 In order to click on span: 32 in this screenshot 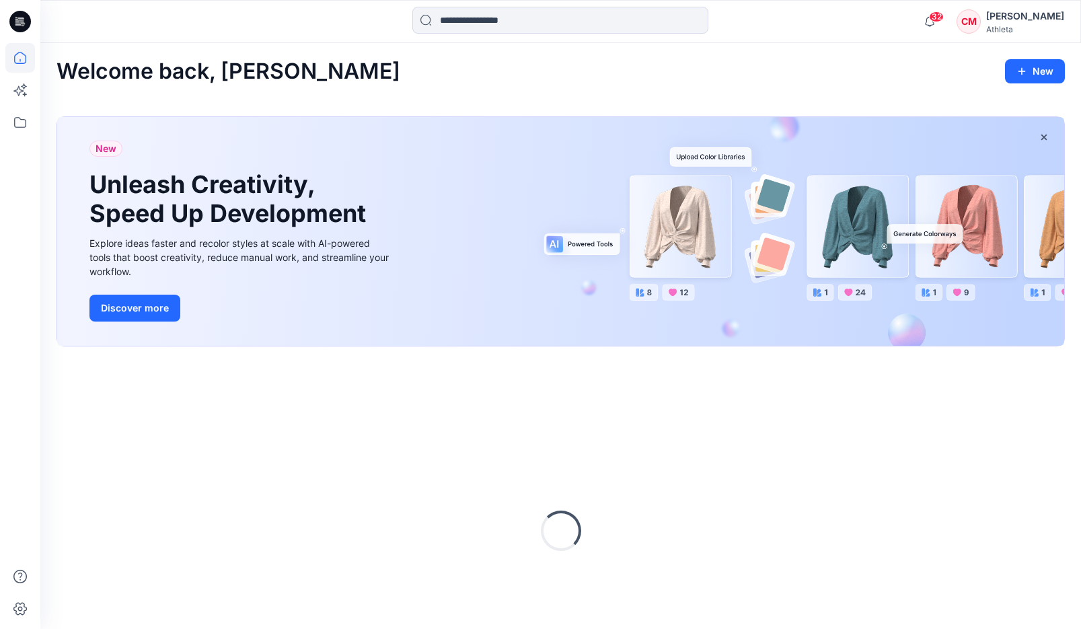, I will do `click(937, 17)`.